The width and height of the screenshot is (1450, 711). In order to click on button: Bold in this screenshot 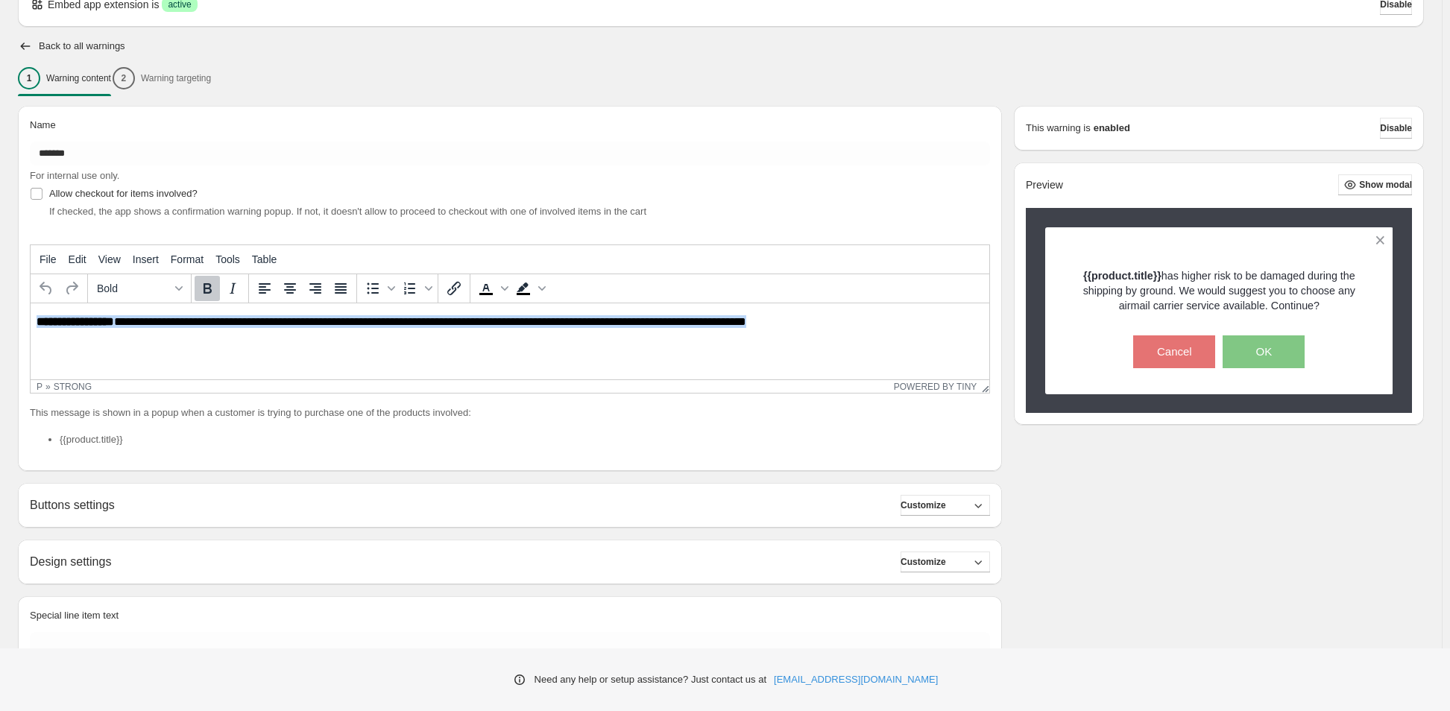, I will do `click(207, 288)`.